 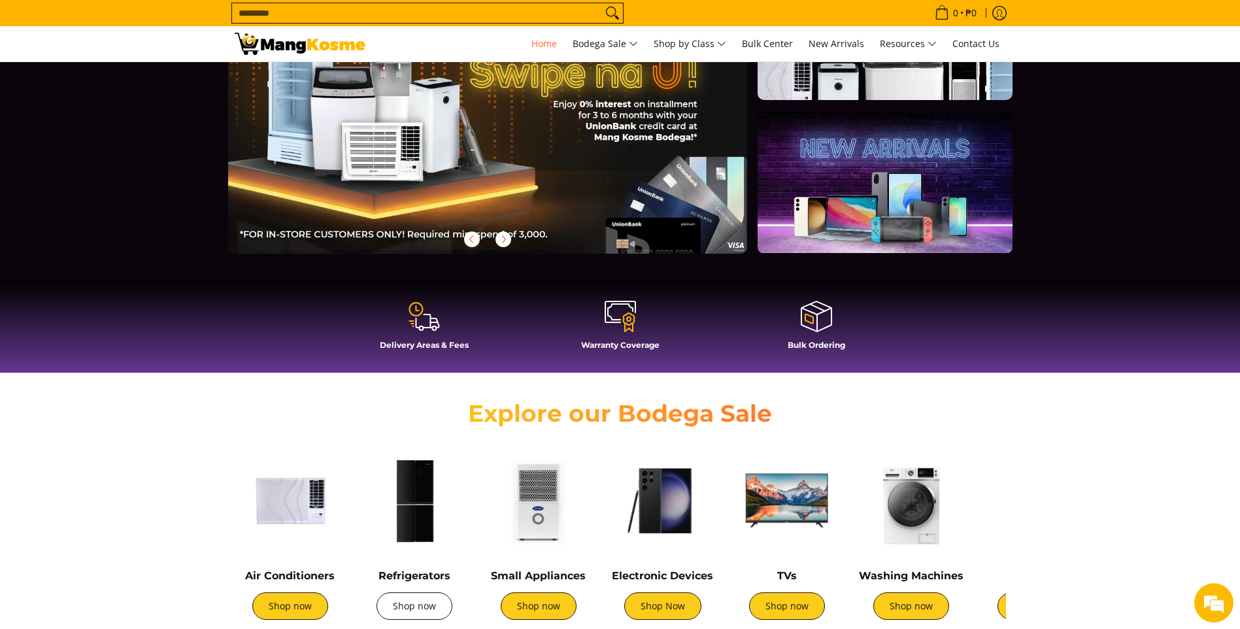 I want to click on img: Cookers, so click(x=1035, y=501).